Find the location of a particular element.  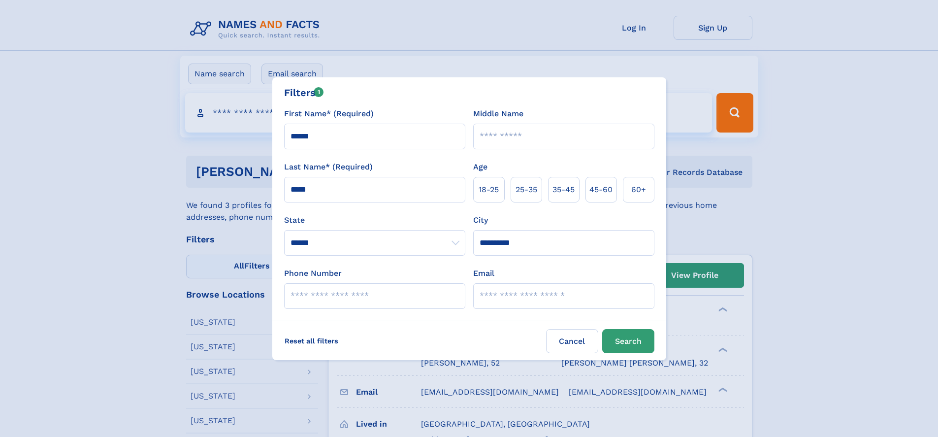

label: Phone Number is located at coordinates (313, 273).